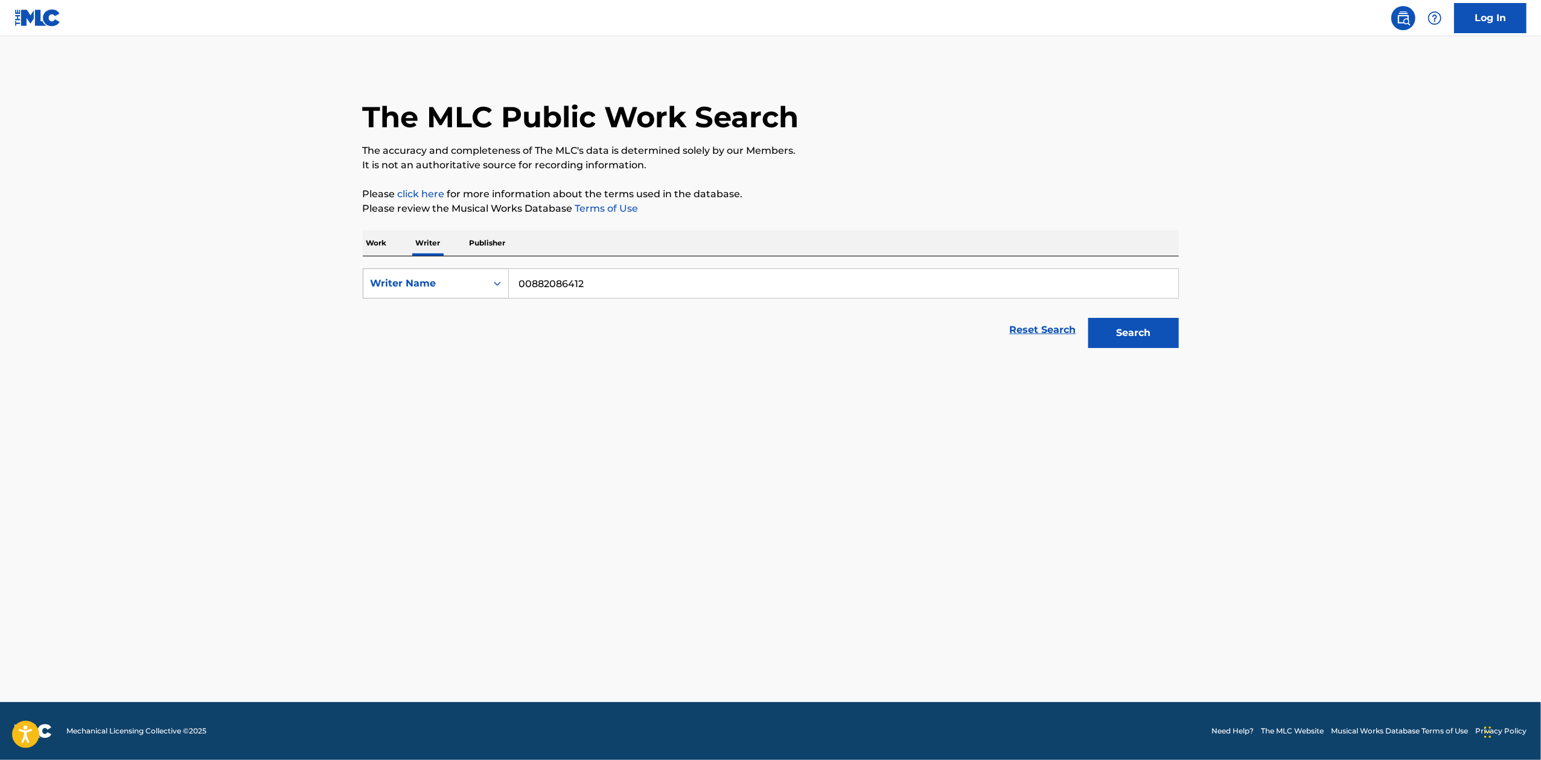 This screenshot has width=1541, height=760. What do you see at coordinates (33, 731) in the screenshot?
I see `img: logo` at bounding box center [33, 731].